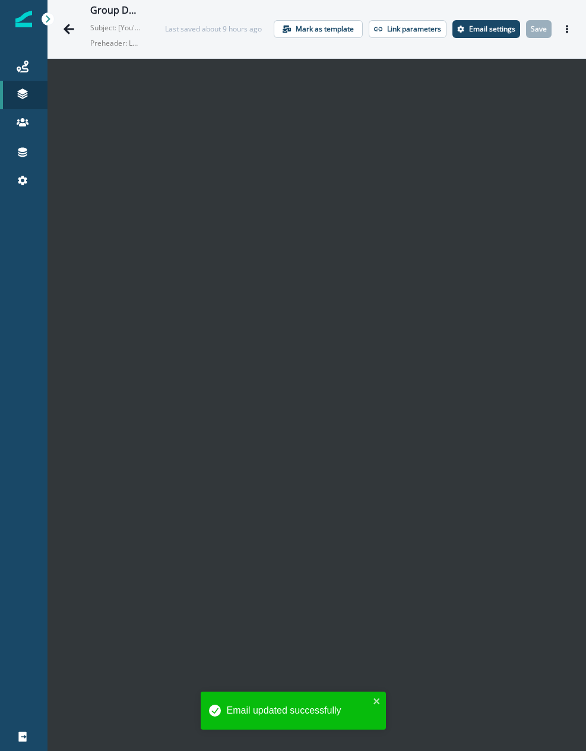 This screenshot has width=586, height=751. Describe the element at coordinates (325, 29) in the screenshot. I see `p: Mark as template` at that location.